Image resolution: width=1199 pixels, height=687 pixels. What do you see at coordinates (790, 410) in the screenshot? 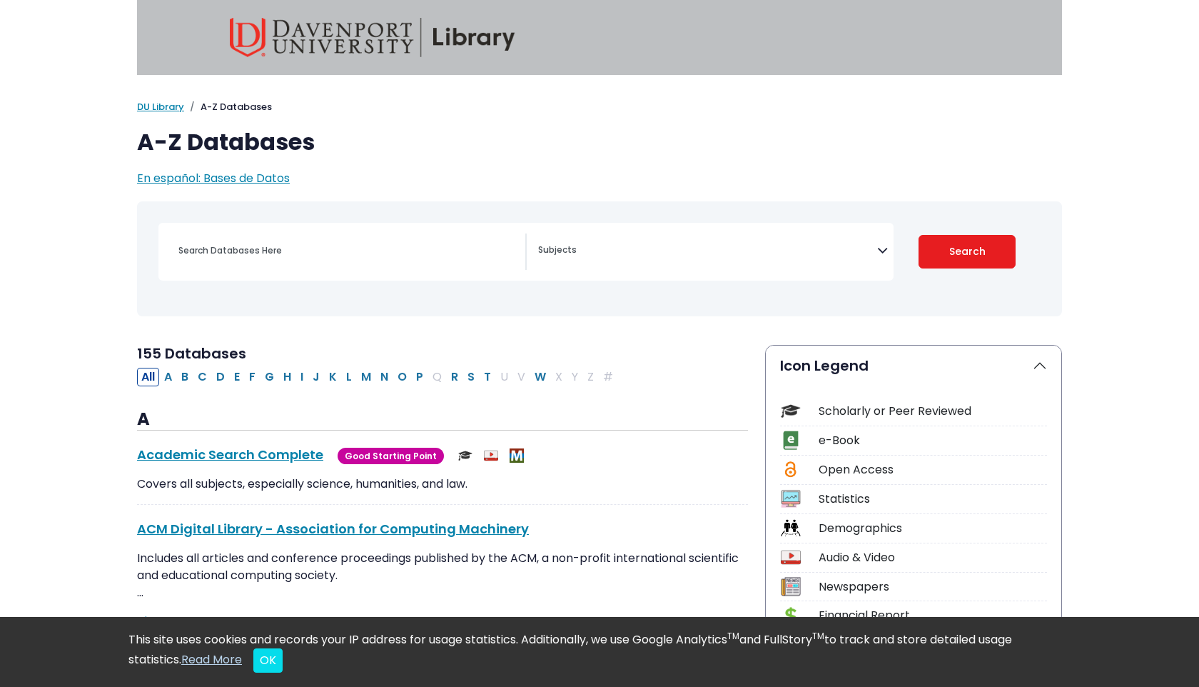
I see `img: Icon Scholarly or Peer Reviewed` at bounding box center [790, 410].